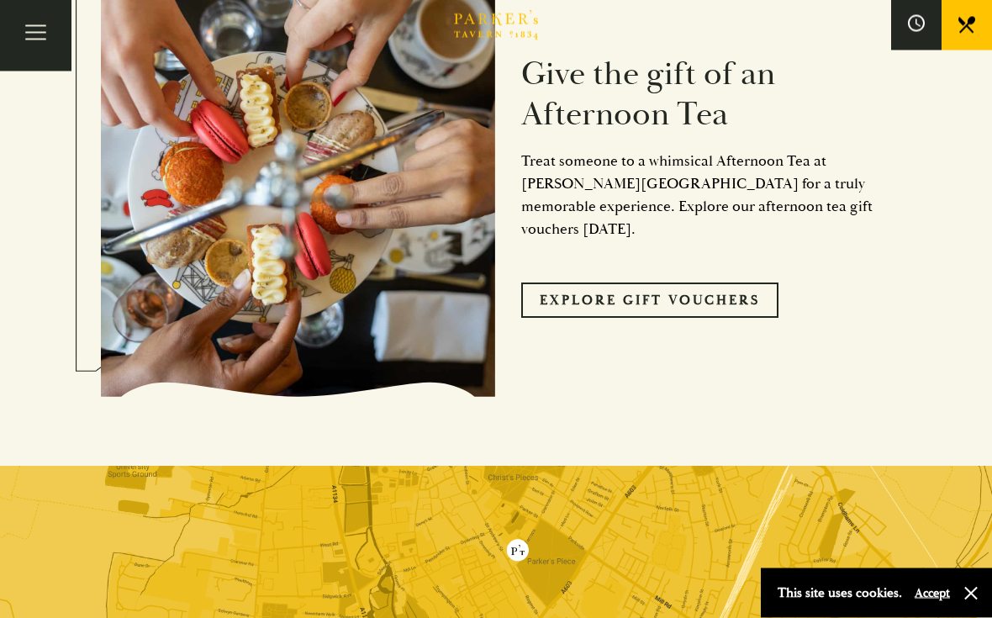 Image resolution: width=992 pixels, height=618 pixels. What do you see at coordinates (933, 593) in the screenshot?
I see `button: Accept` at bounding box center [933, 593].